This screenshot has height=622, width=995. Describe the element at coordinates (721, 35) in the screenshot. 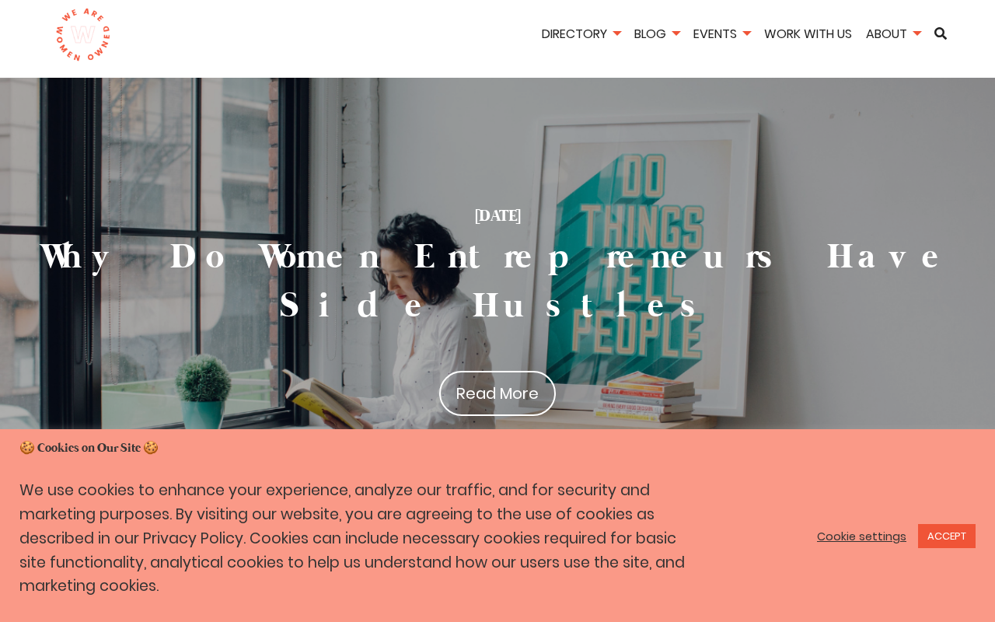

I see `li: Events` at that location.